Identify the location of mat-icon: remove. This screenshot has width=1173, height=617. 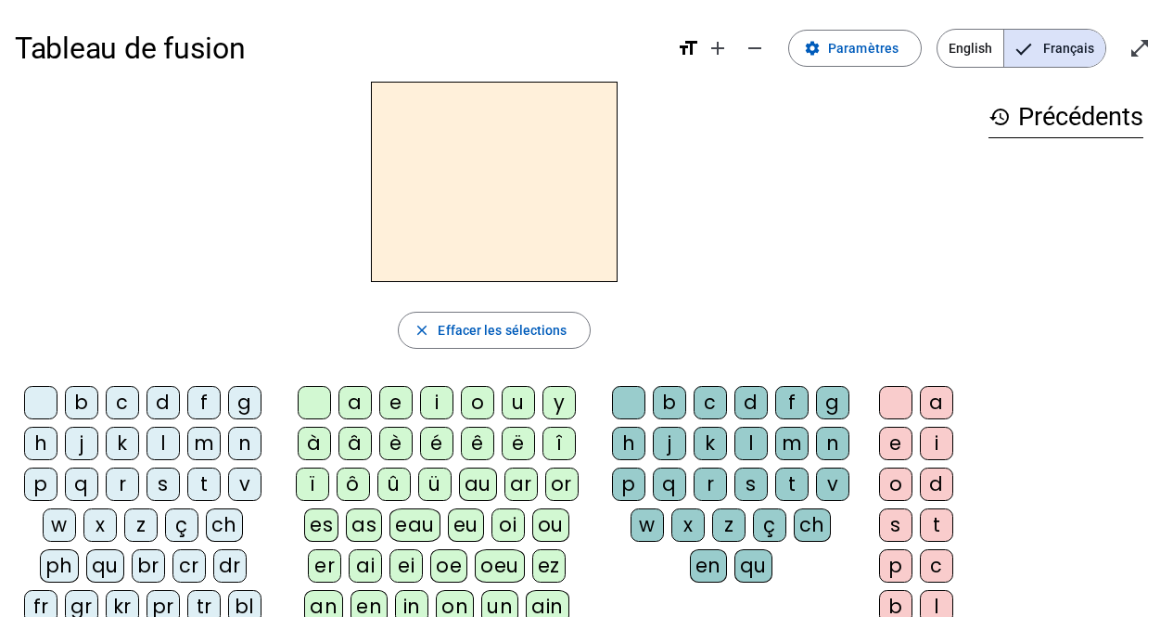
(755, 48).